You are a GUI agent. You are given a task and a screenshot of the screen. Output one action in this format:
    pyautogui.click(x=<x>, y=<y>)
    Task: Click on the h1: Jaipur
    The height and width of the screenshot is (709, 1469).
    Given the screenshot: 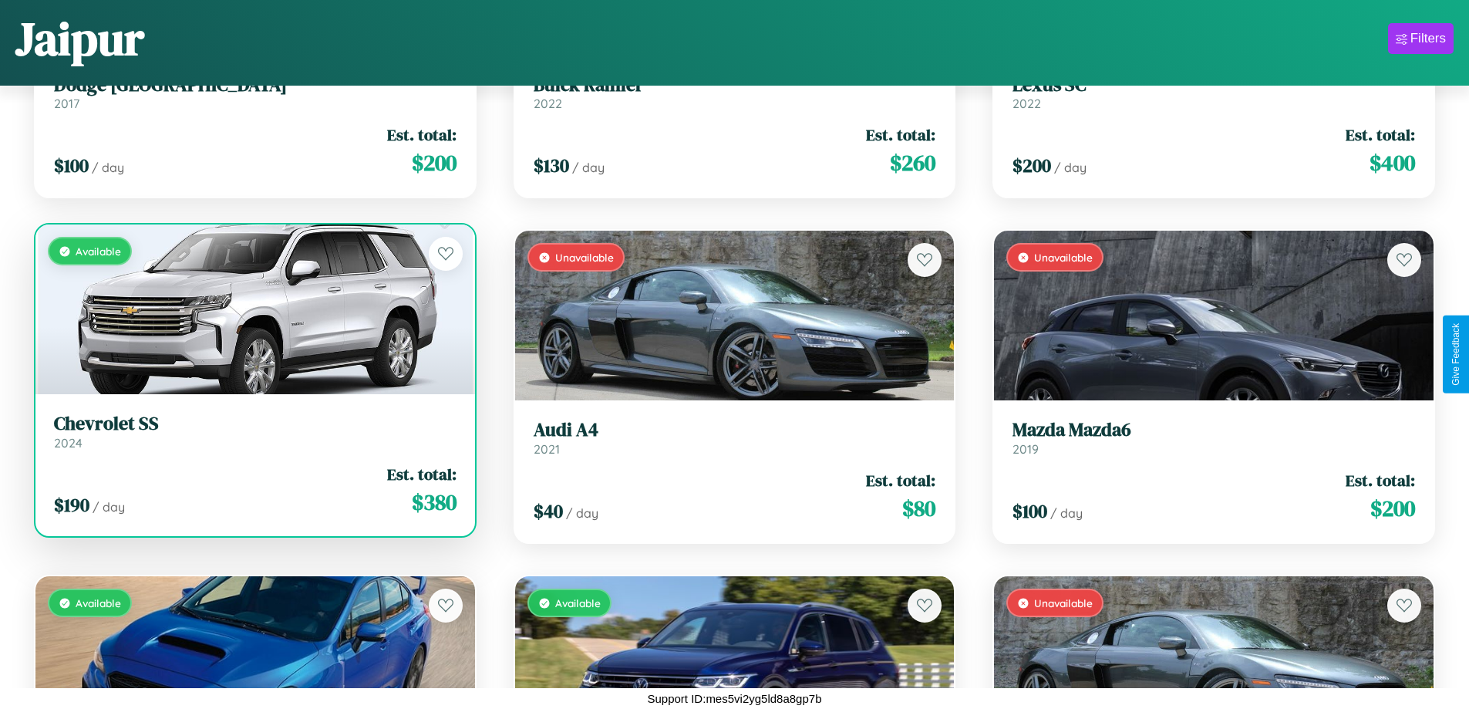 What is the action you would take?
    pyautogui.click(x=79, y=39)
    